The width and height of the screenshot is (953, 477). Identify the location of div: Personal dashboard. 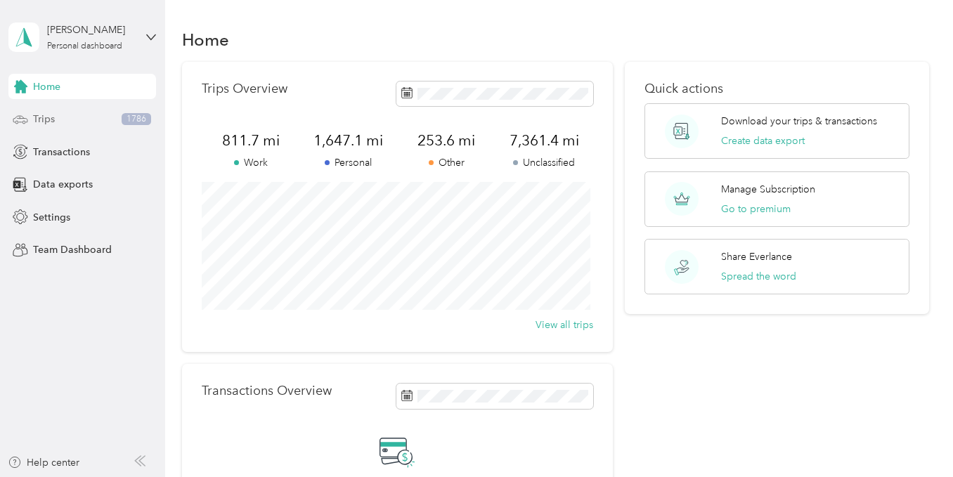
(84, 46).